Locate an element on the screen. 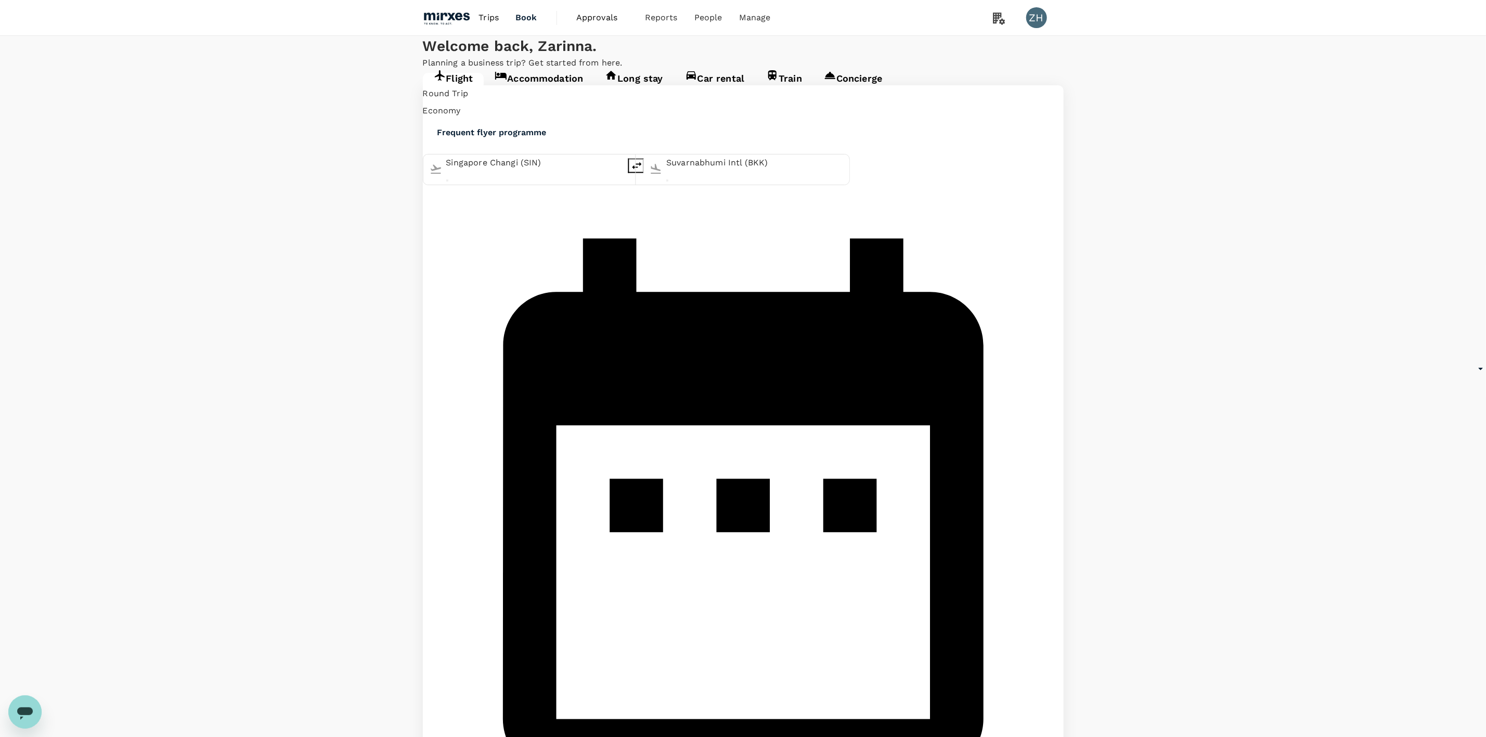  div: Welcome back , Zarinna . is located at coordinates (743, 46).